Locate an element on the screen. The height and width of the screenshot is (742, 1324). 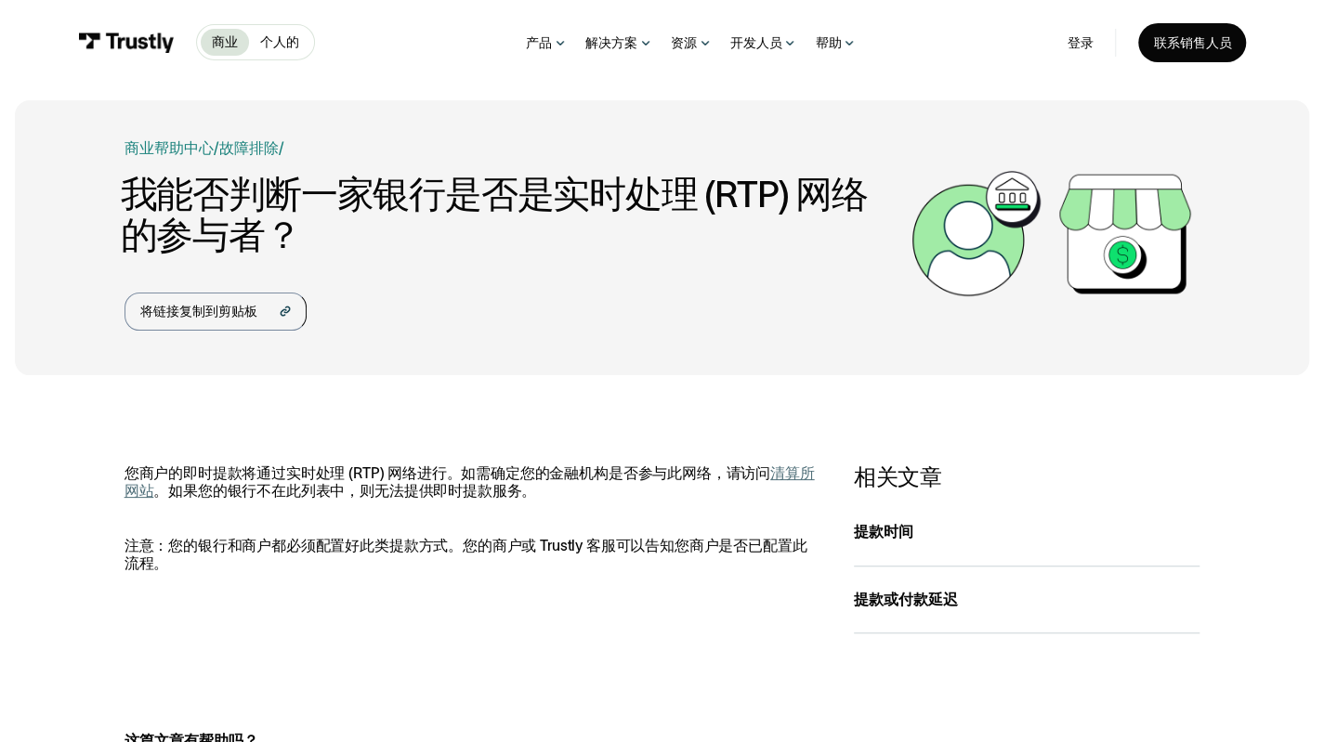
font: 清算所网站 is located at coordinates (469, 481).